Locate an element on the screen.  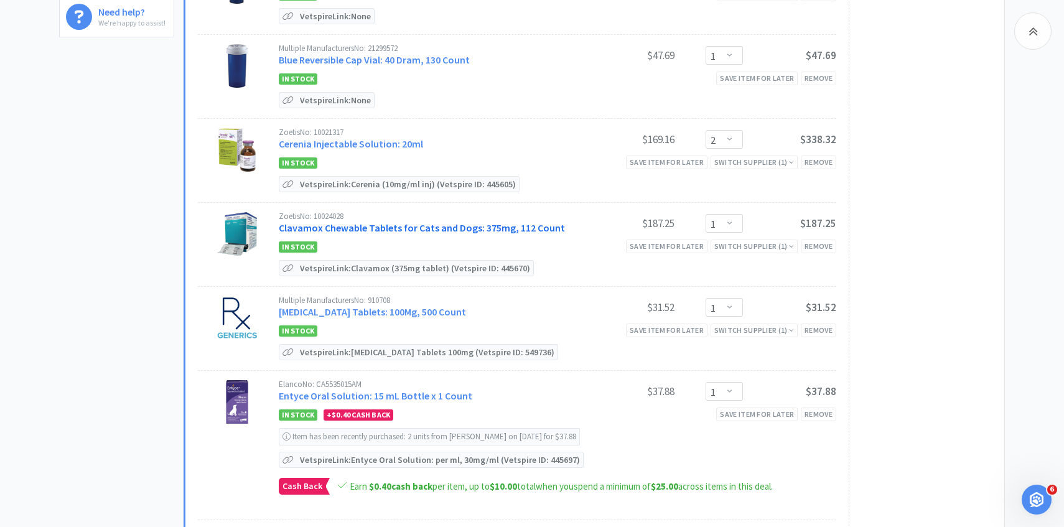
span: 6 is located at coordinates (1052, 490).